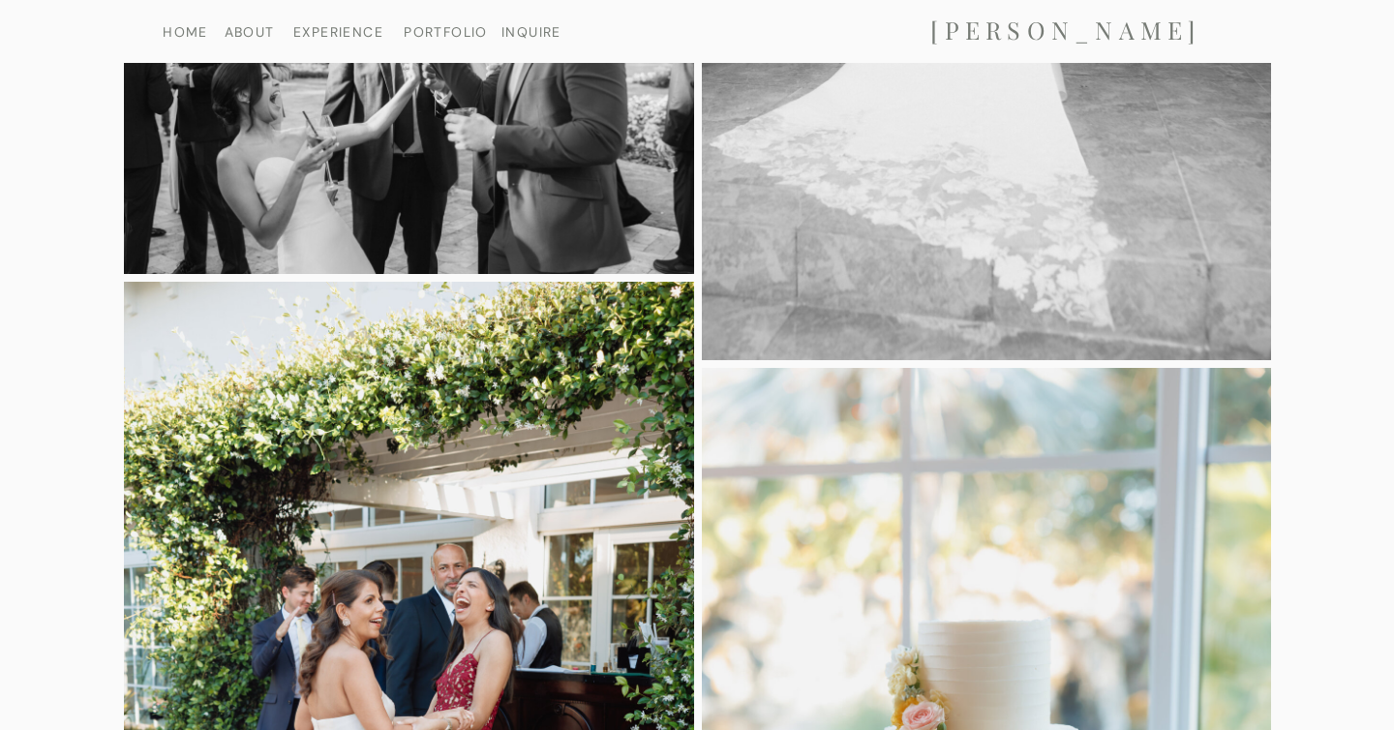 Image resolution: width=1394 pixels, height=730 pixels. I want to click on a: PORTFOLIO, so click(445, 31).